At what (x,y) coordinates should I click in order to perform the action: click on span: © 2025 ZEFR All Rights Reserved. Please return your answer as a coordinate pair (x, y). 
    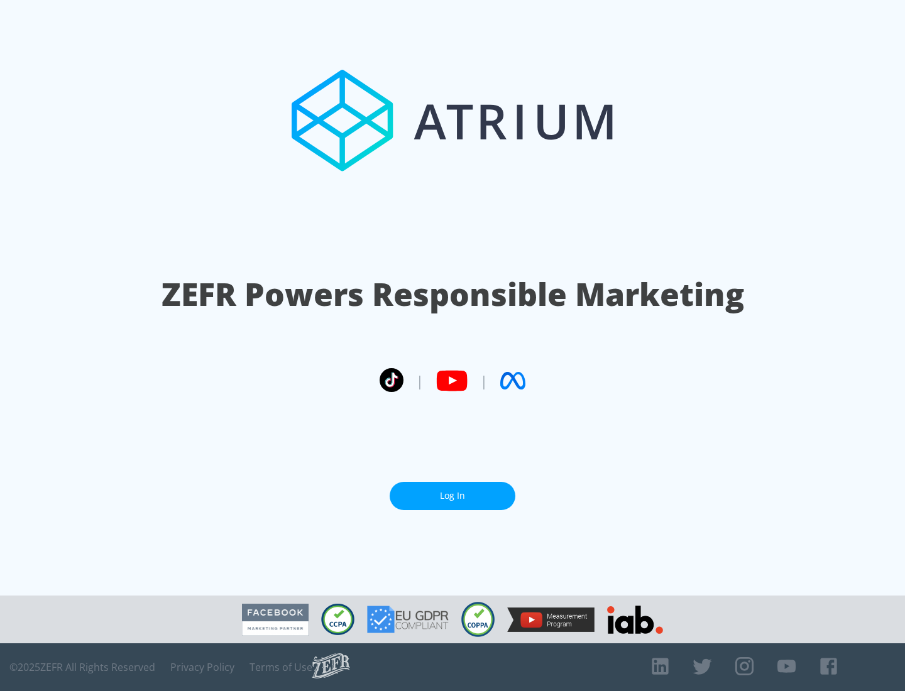
    Looking at the image, I should click on (82, 668).